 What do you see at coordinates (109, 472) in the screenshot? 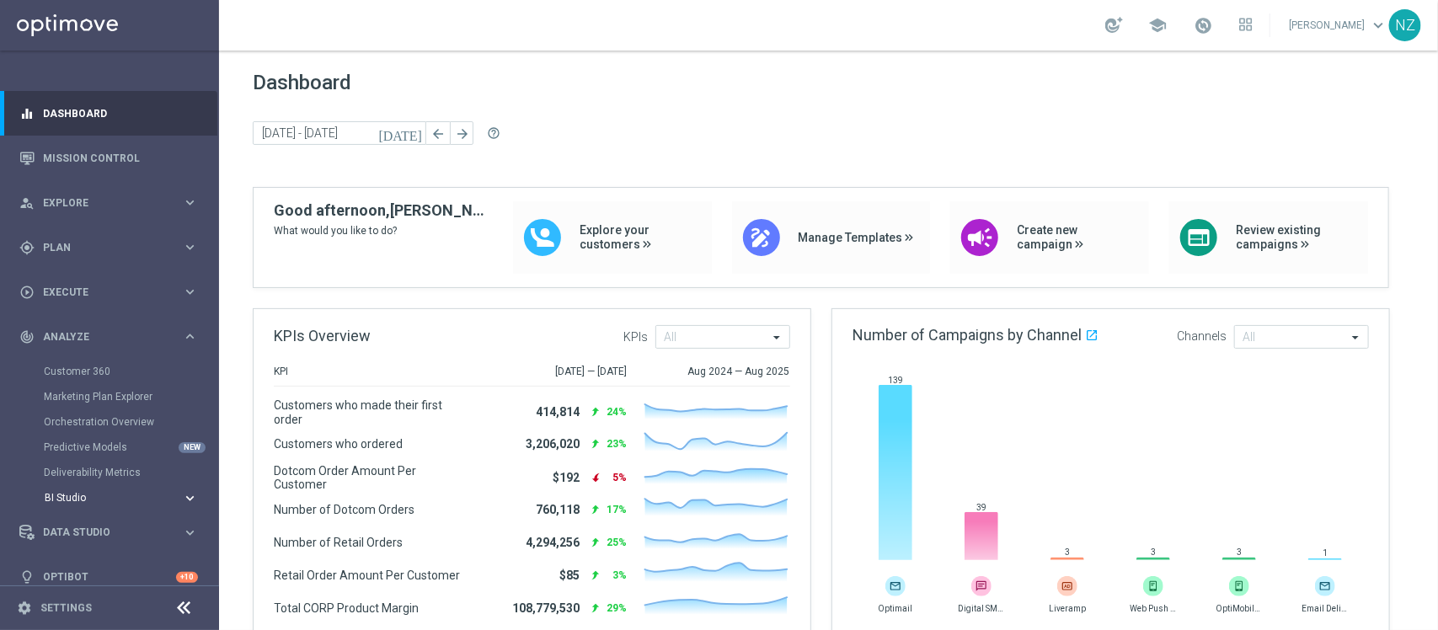
I see `a: Deliverability Metrics` at bounding box center [109, 472].